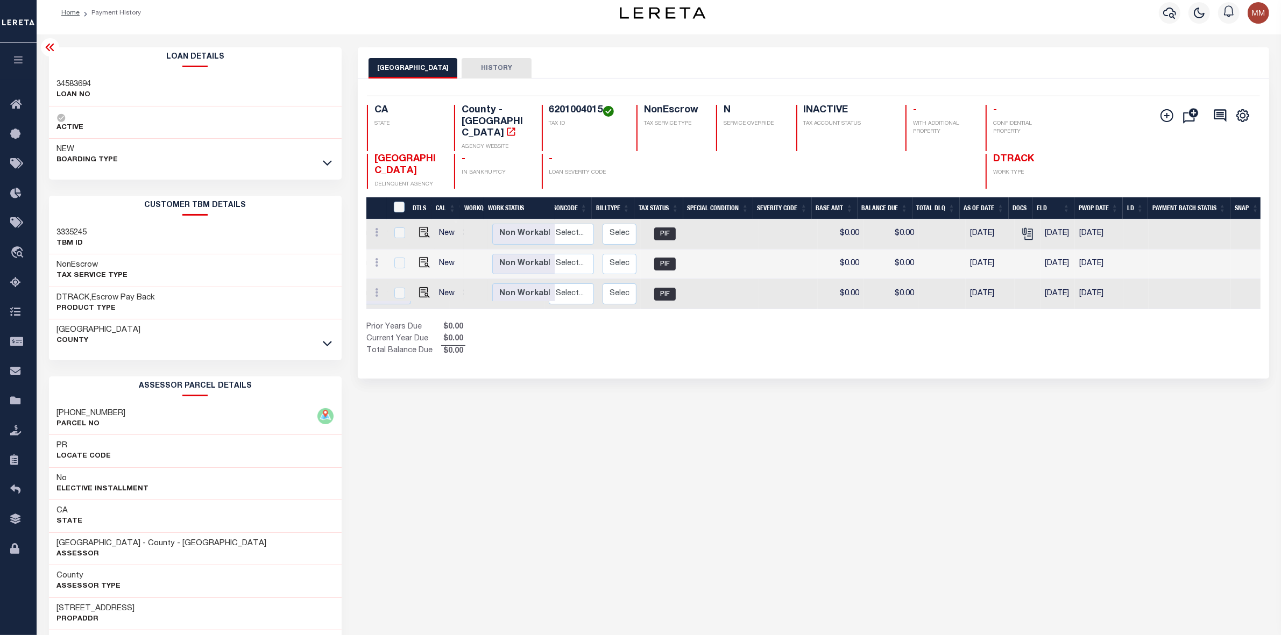  I want to click on p: DELINQUENT AGENCY, so click(408, 185).